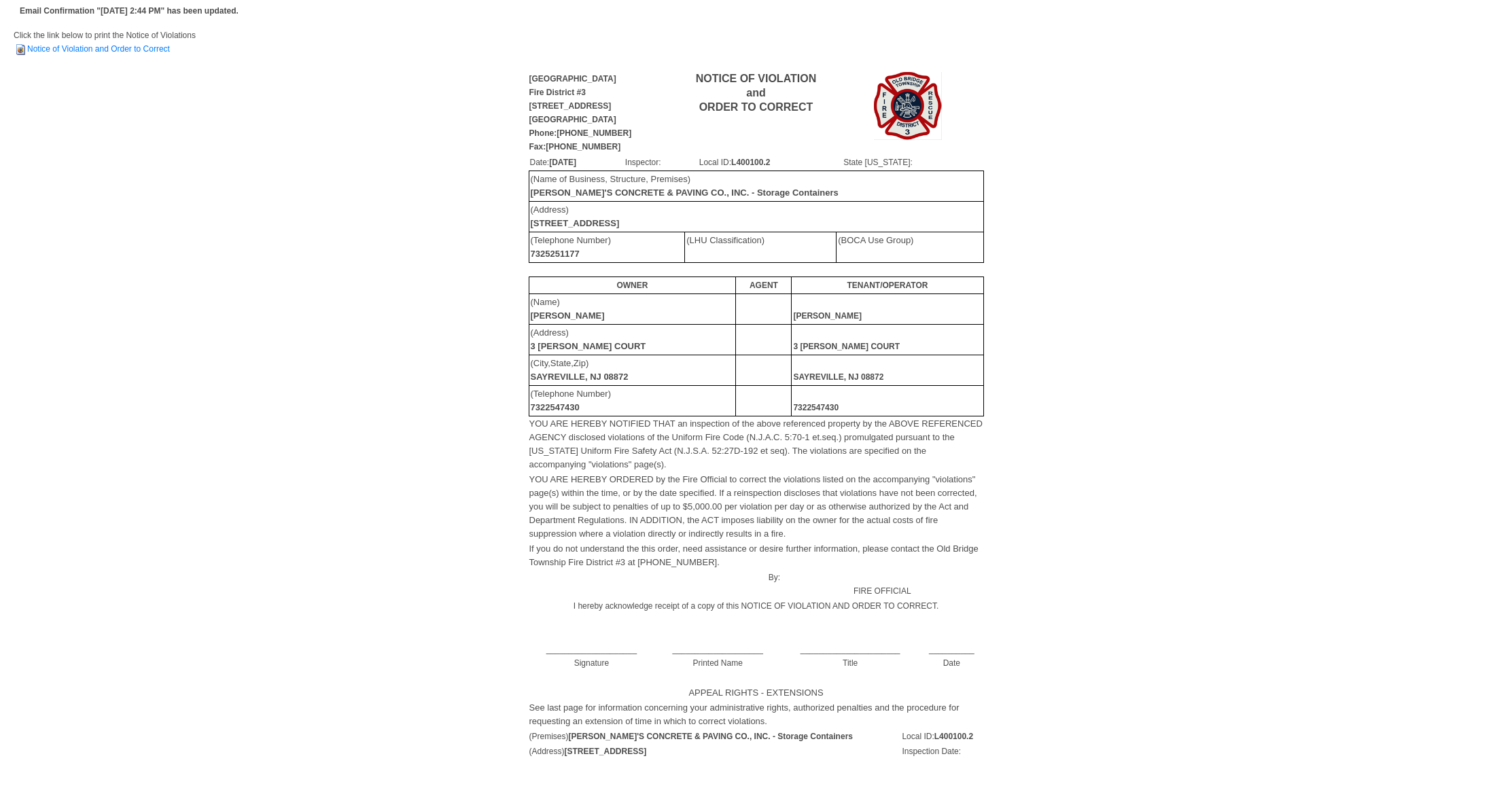 The width and height of the screenshot is (1512, 786). What do you see at coordinates (592, 650) in the screenshot?
I see `td: ____________________ Signature` at bounding box center [592, 650].